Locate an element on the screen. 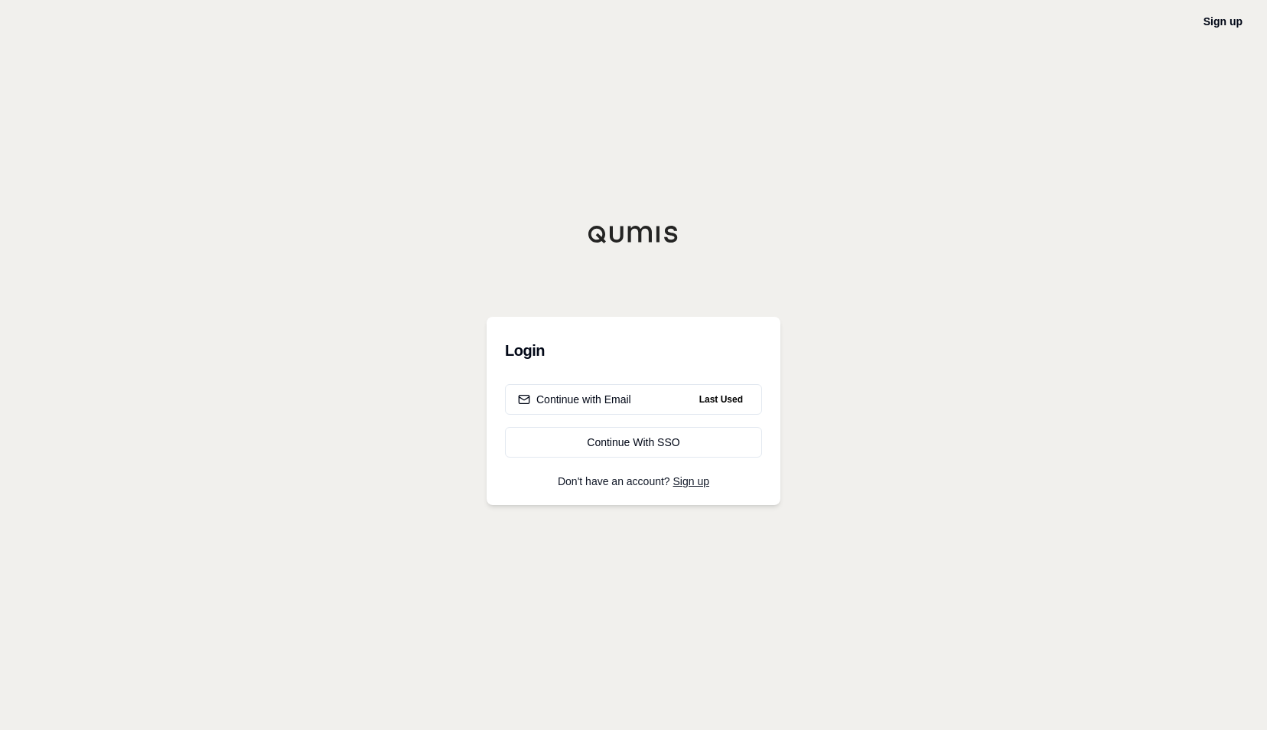 This screenshot has width=1267, height=730. span: Last Used is located at coordinates (720, 399).